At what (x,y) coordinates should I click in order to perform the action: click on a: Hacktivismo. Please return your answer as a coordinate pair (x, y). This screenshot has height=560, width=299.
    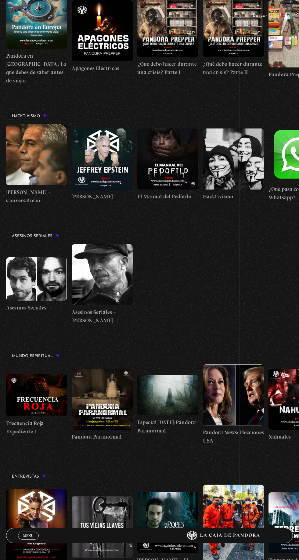
    Looking at the image, I should click on (234, 165).